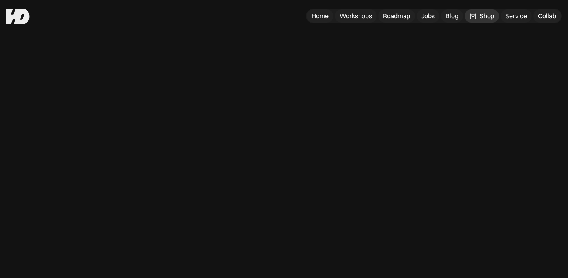 The height and width of the screenshot is (278, 568). I want to click on div: Blog, so click(452, 16).